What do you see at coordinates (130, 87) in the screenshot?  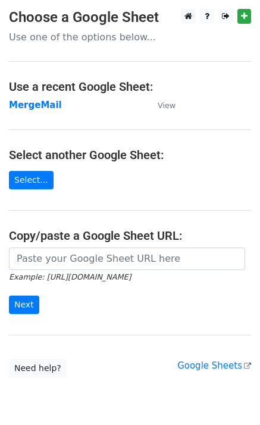 I see `h4: Use a recent Google Sheet:` at bounding box center [130, 87].